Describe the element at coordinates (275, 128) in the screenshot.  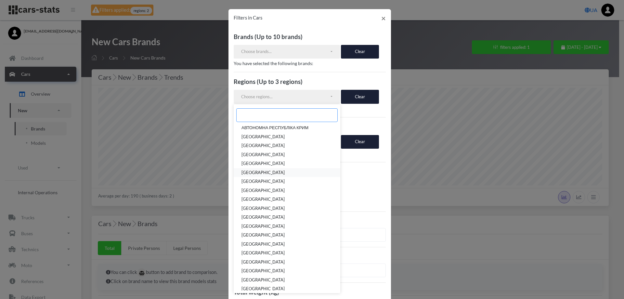
I see `span: АВТОНОМНА РЕСПУБЛІКА КРИМ` at that location.